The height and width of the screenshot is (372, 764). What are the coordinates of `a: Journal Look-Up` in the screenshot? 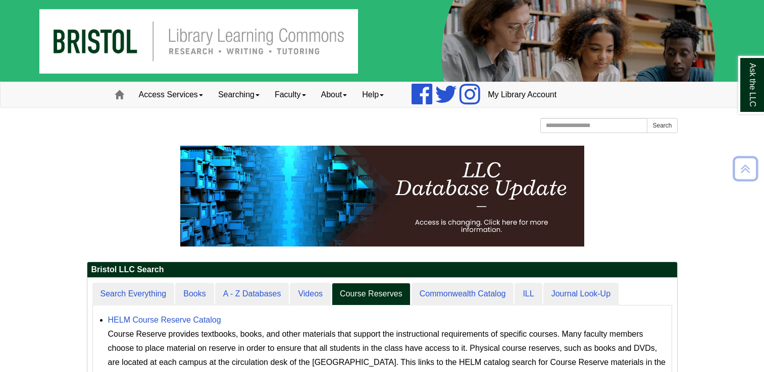 It's located at (580, 294).